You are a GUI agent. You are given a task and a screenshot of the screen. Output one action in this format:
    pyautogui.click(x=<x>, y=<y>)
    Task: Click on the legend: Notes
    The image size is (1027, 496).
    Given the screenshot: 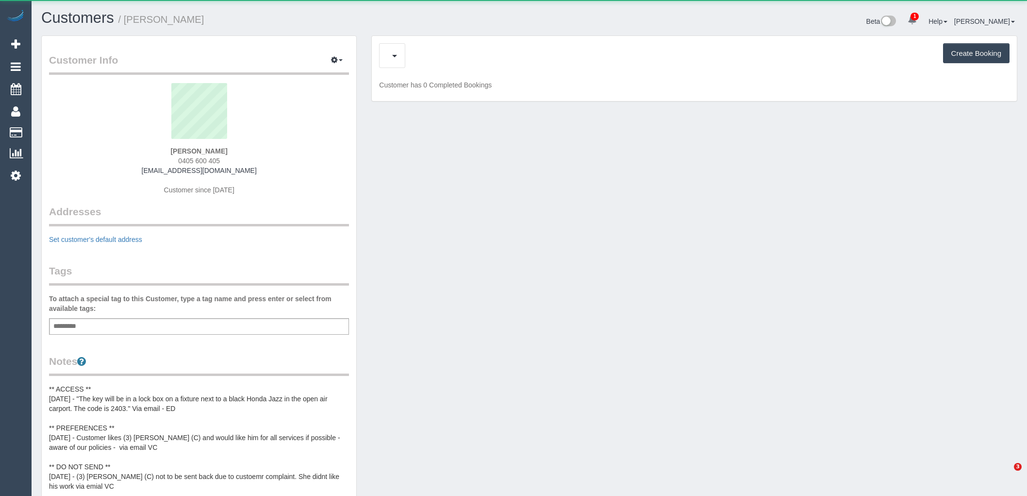 What is the action you would take?
    pyautogui.click(x=199, y=364)
    